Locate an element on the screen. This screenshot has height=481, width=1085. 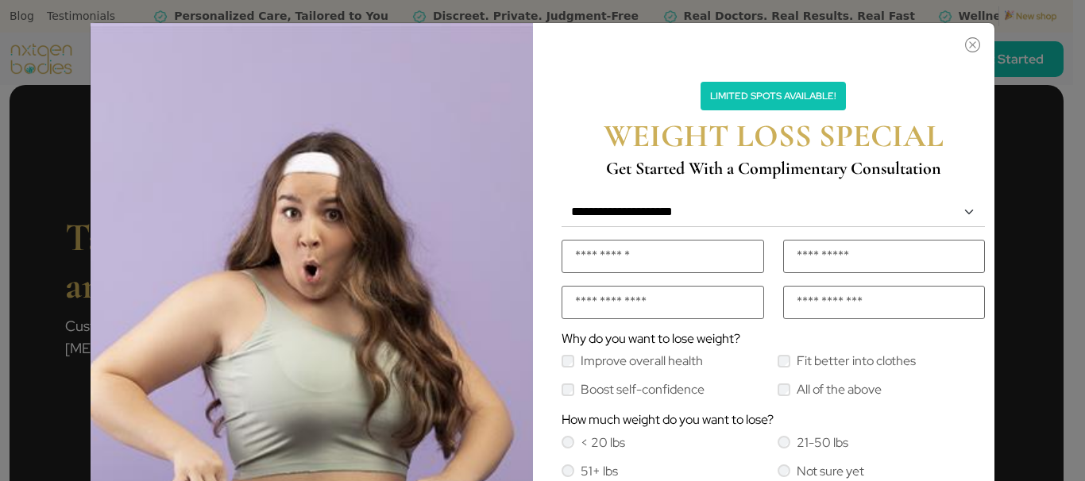
label: Improve overall health is located at coordinates (642, 361).